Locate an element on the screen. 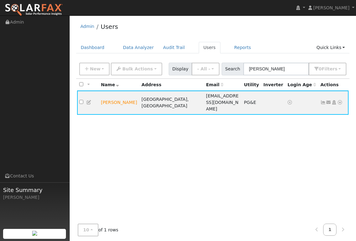 The height and width of the screenshot is (241, 356). span: Search is located at coordinates (233, 69).